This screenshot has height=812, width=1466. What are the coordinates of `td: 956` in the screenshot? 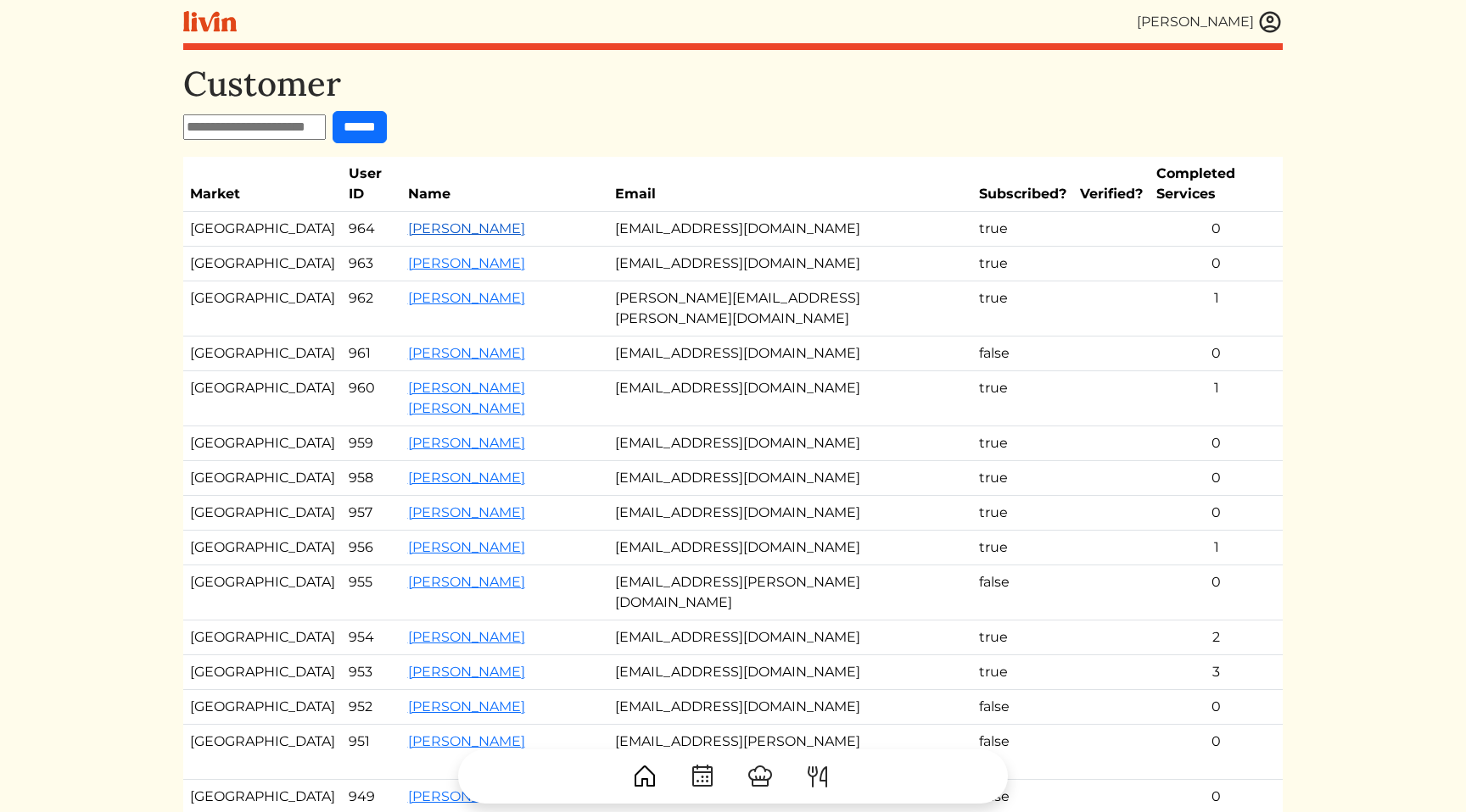 It's located at (371, 548).